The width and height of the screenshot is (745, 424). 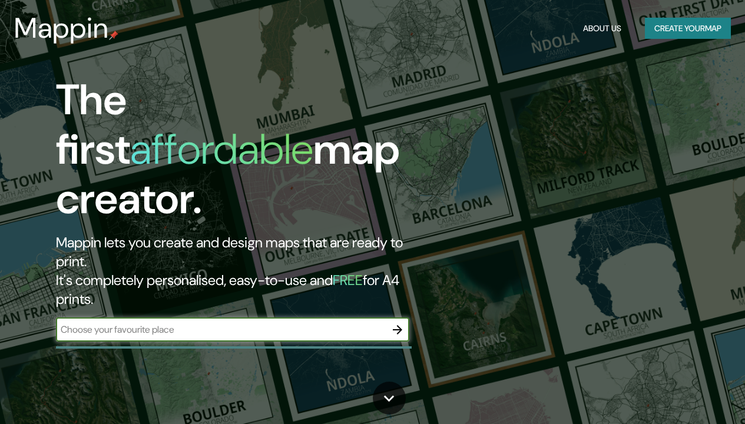 What do you see at coordinates (221, 329) in the screenshot?
I see `input: Choose your favourite place` at bounding box center [221, 329].